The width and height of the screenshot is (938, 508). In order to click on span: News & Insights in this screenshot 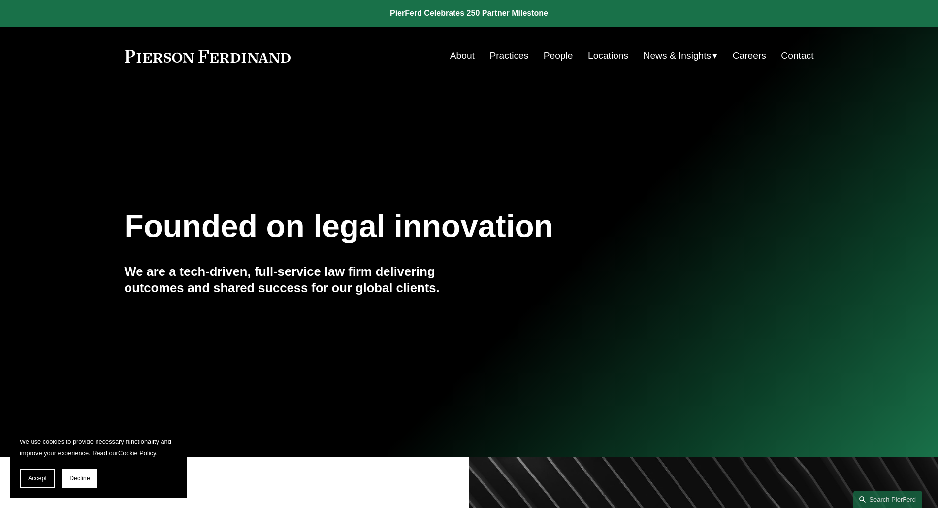, I will do `click(678, 56)`.